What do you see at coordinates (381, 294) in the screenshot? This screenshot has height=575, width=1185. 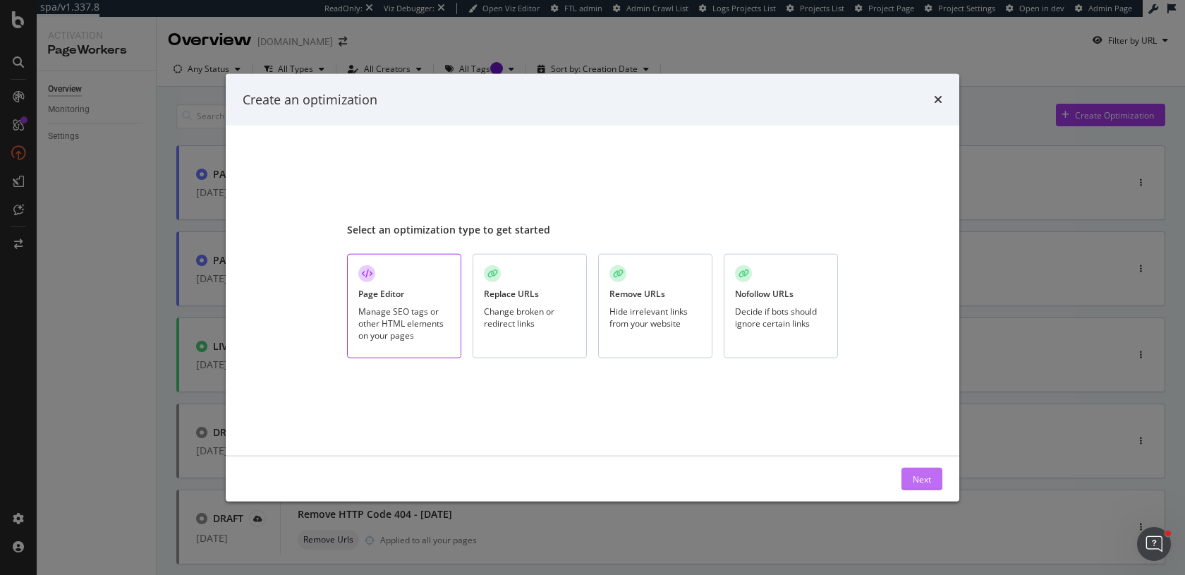 I see `div: Page Editor` at bounding box center [381, 294].